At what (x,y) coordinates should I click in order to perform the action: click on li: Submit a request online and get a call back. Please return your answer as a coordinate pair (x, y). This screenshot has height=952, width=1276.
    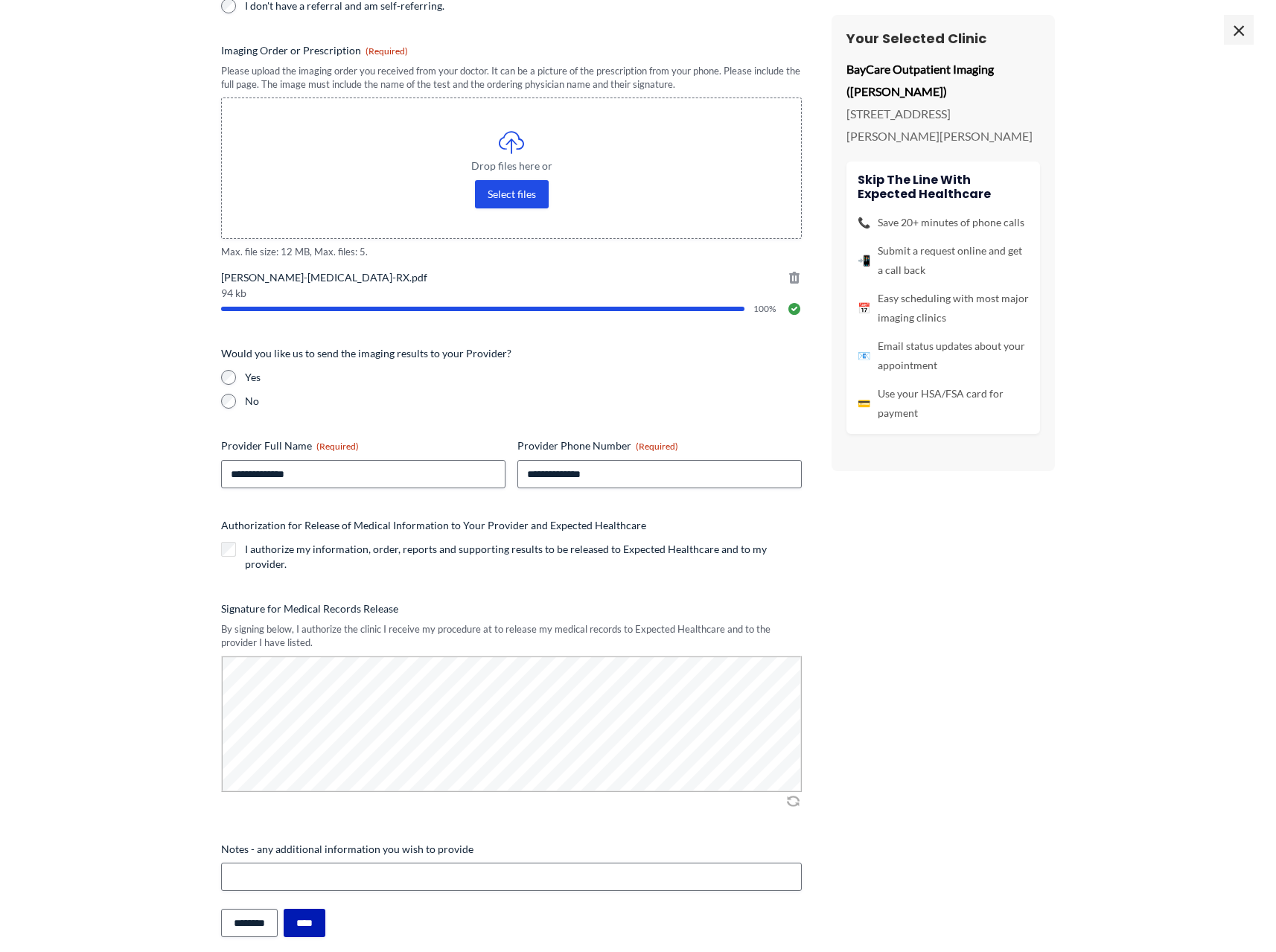
    Looking at the image, I should click on (943, 261).